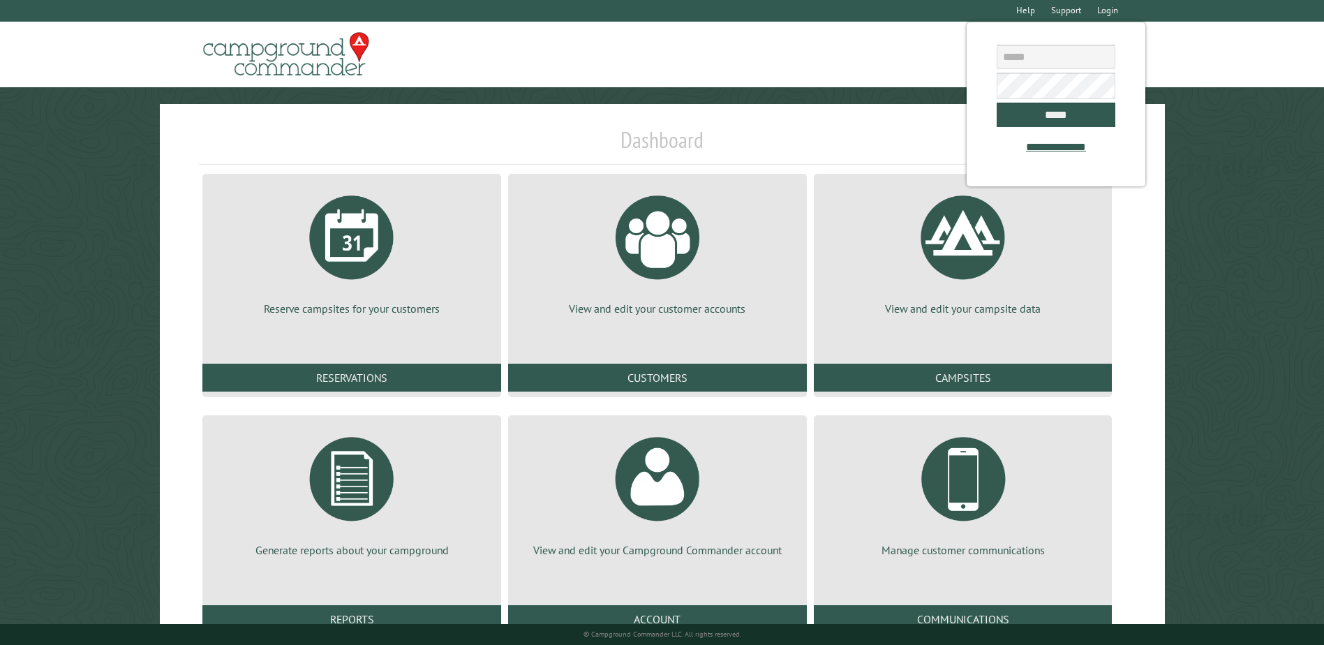 This screenshot has height=645, width=1324. Describe the element at coordinates (963, 619) in the screenshot. I see `a: Communications` at that location.